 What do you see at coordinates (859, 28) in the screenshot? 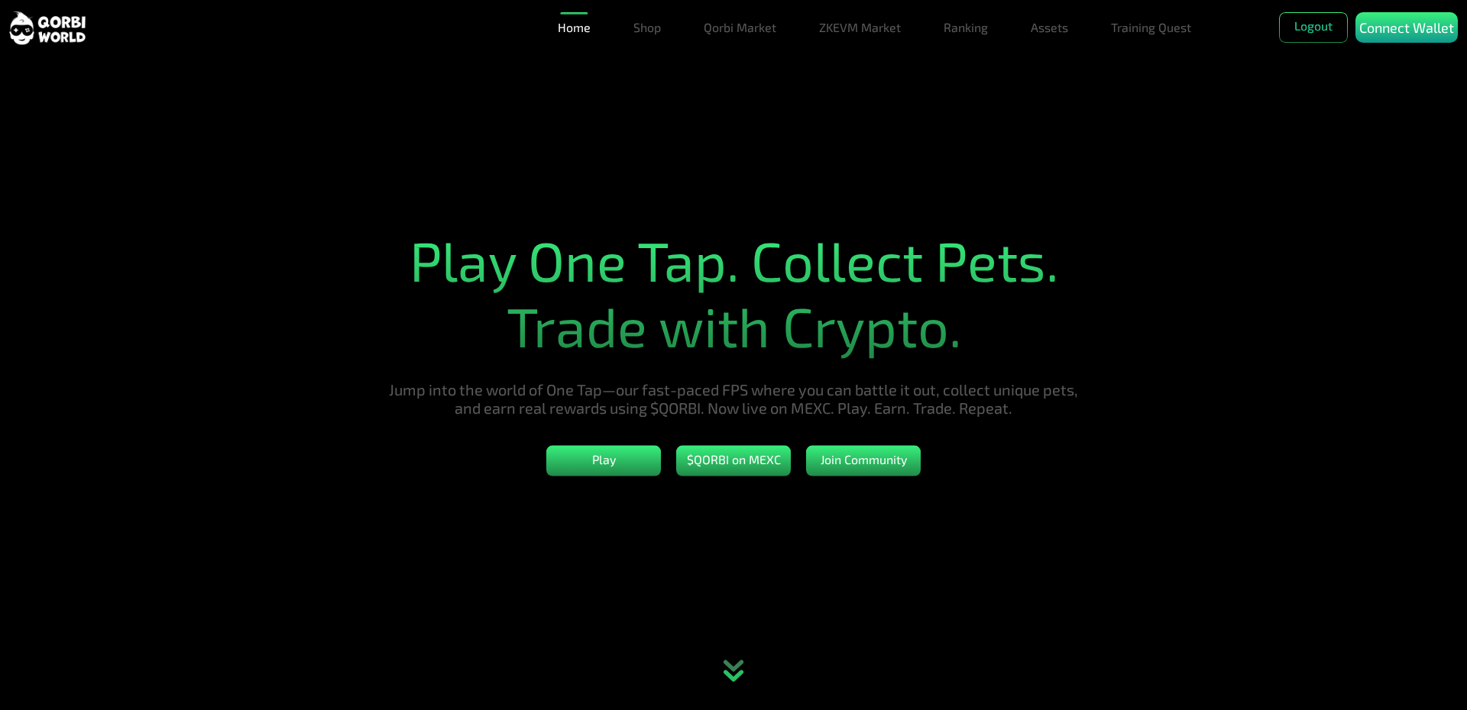
I see `a: ZKEVM Market` at bounding box center [859, 28].